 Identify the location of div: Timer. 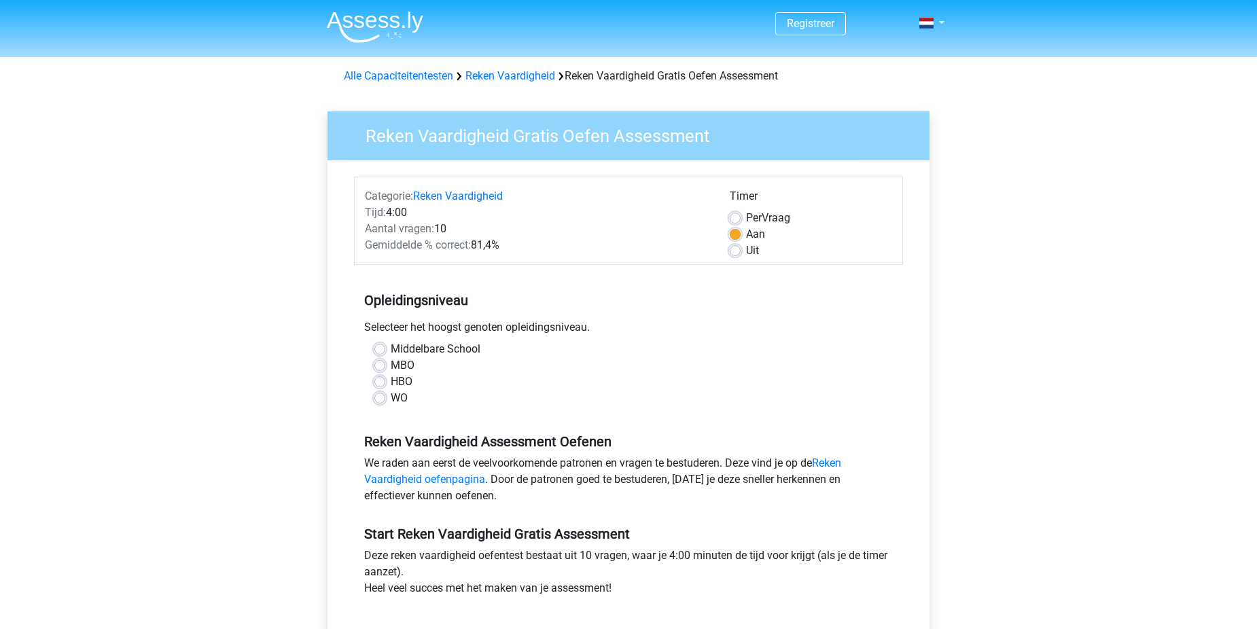
(811, 199).